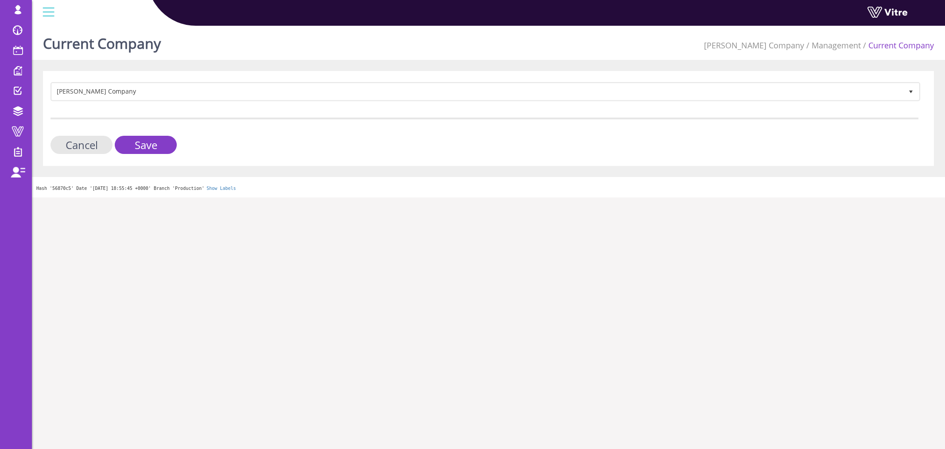 The height and width of the screenshot is (449, 945). Describe the element at coordinates (897, 46) in the screenshot. I see `li: Current Company` at that location.